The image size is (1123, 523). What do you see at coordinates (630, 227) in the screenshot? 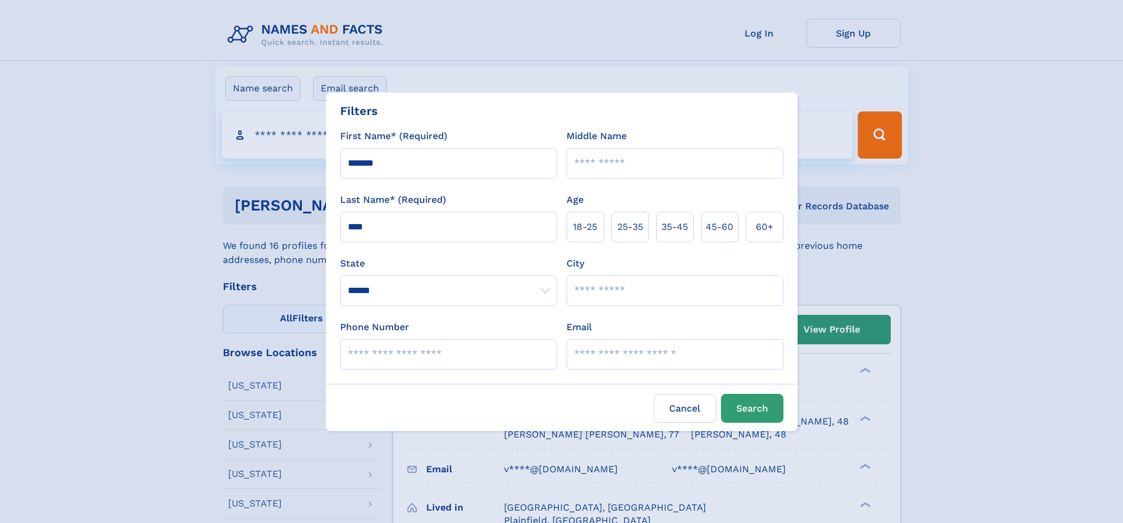
I see `span: 25‑35` at bounding box center [630, 227].